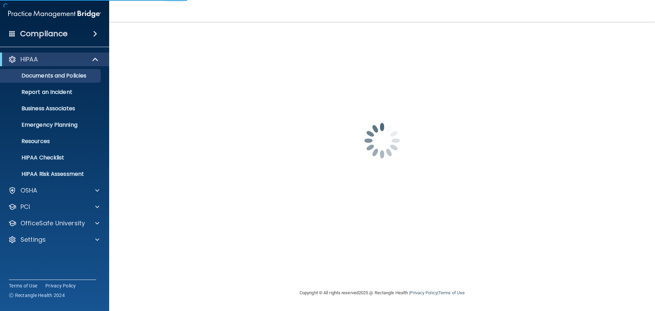  Describe the element at coordinates (51, 76) in the screenshot. I see `p: Documents and Policies` at that location.